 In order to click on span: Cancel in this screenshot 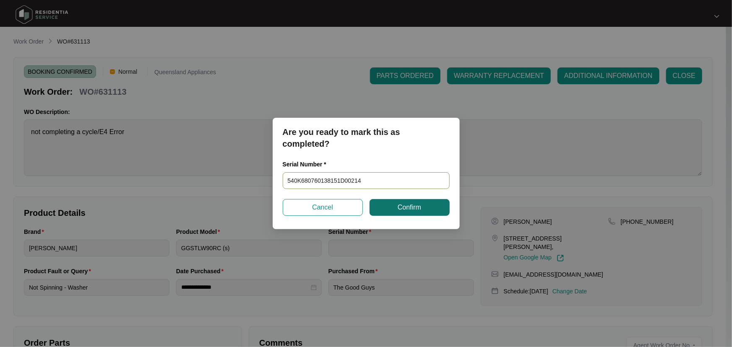, I will do `click(322, 208)`.